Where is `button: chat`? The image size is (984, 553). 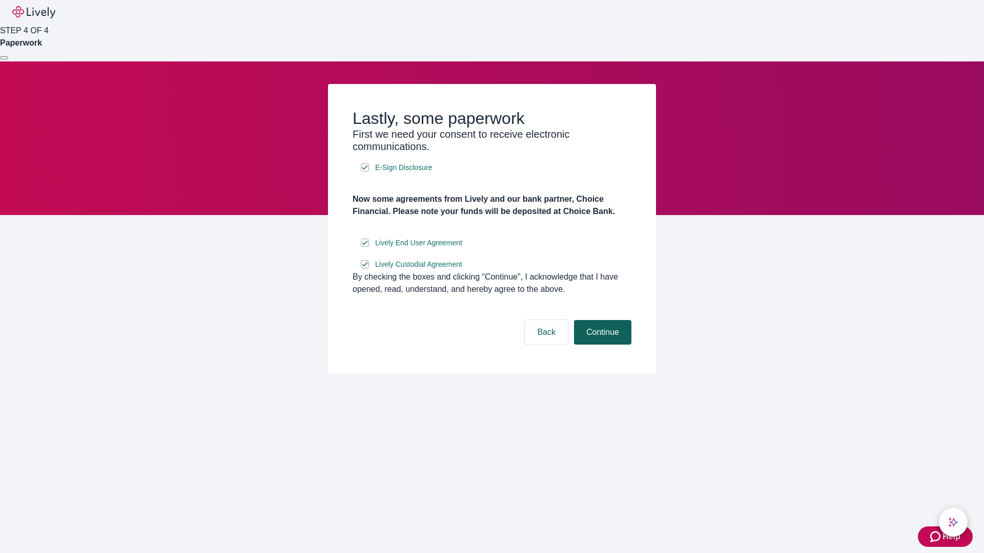
button: chat is located at coordinates (953, 523).